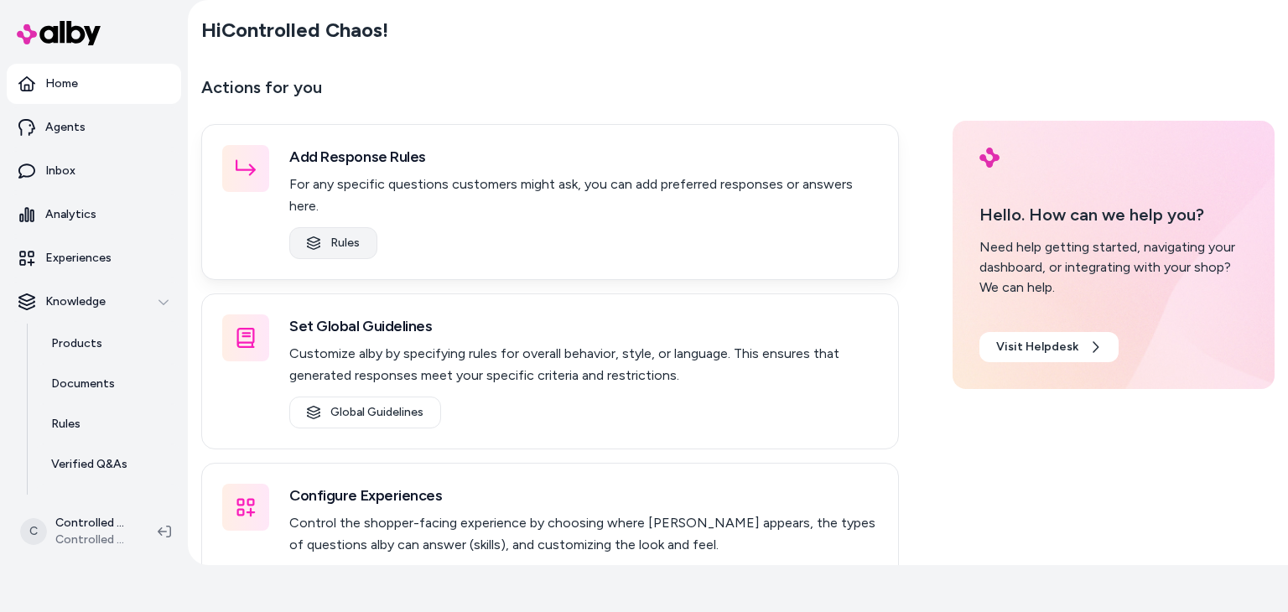 Image resolution: width=1288 pixels, height=612 pixels. I want to click on p: Knowledge, so click(75, 302).